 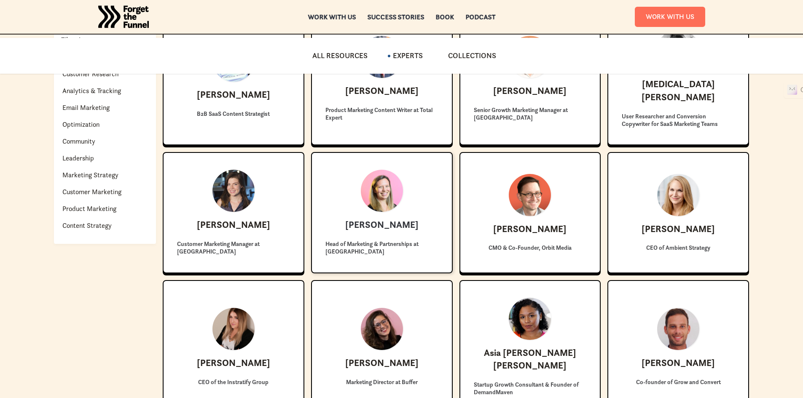 I want to click on p: CEO of Ambient Strategy, so click(x=678, y=248).